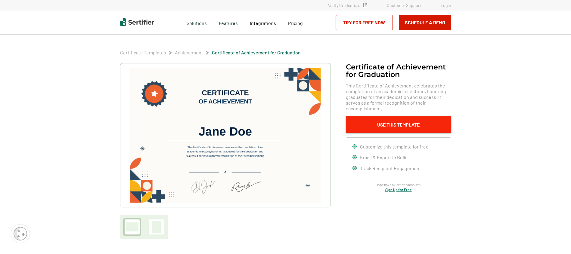  Describe the element at coordinates (425, 23) in the screenshot. I see `a: Schedule a Demo` at that location.